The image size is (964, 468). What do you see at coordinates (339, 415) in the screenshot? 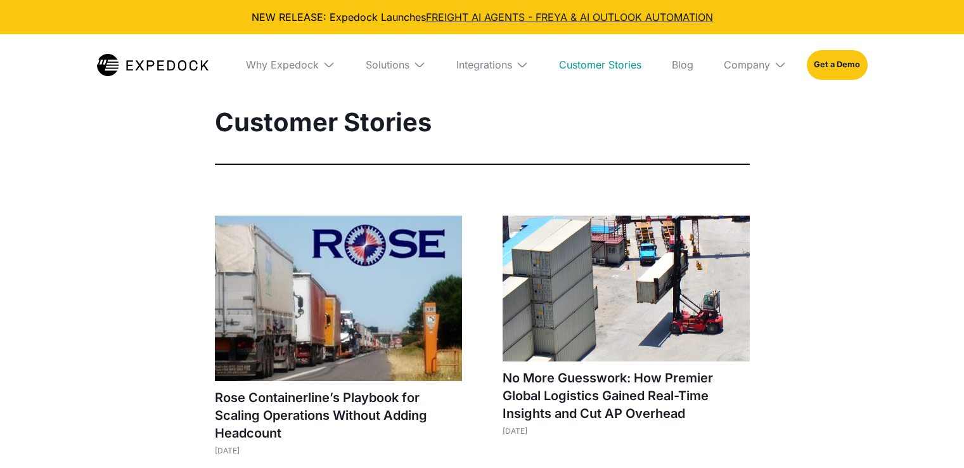
I see `h1: Rose Containerline’s Playbook for Scaling Operations Without Adding Headcount` at bounding box center [339, 415].